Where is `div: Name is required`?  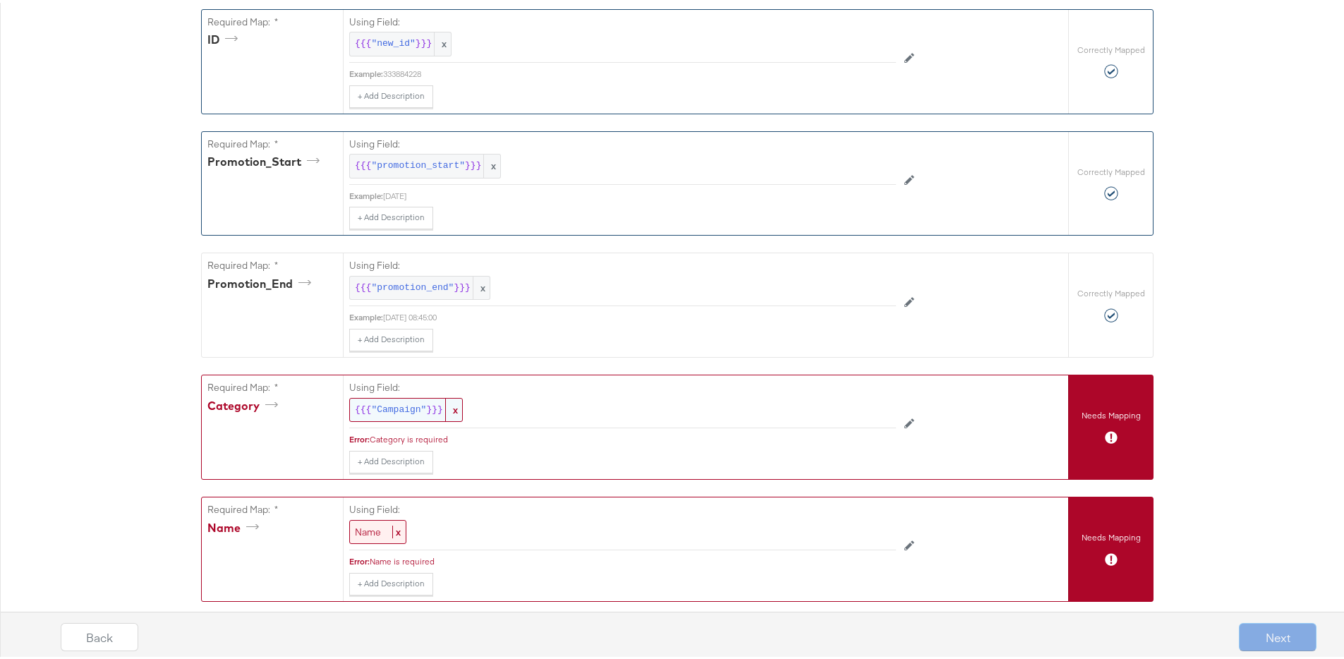 div: Name is required is located at coordinates (633, 559).